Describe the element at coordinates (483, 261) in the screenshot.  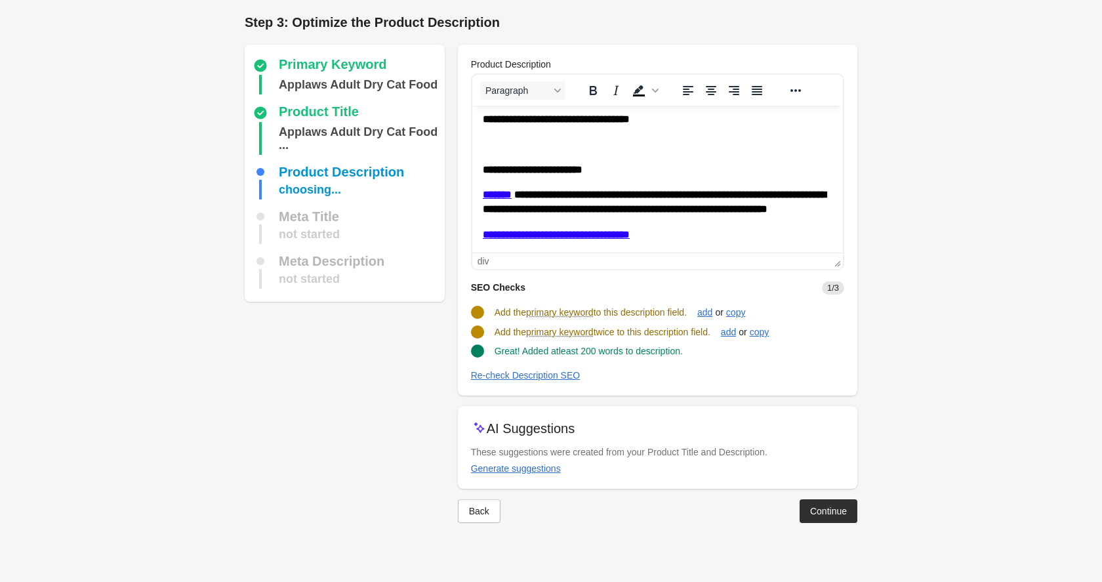
I see `div: div` at that location.